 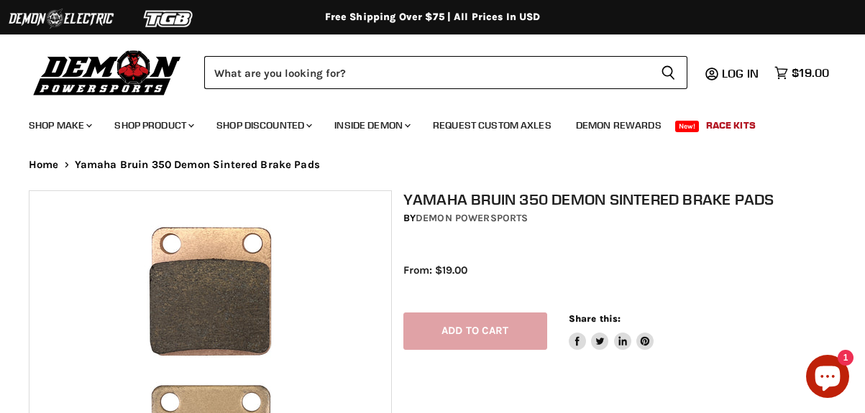 I want to click on span: From: $19.00, so click(x=435, y=270).